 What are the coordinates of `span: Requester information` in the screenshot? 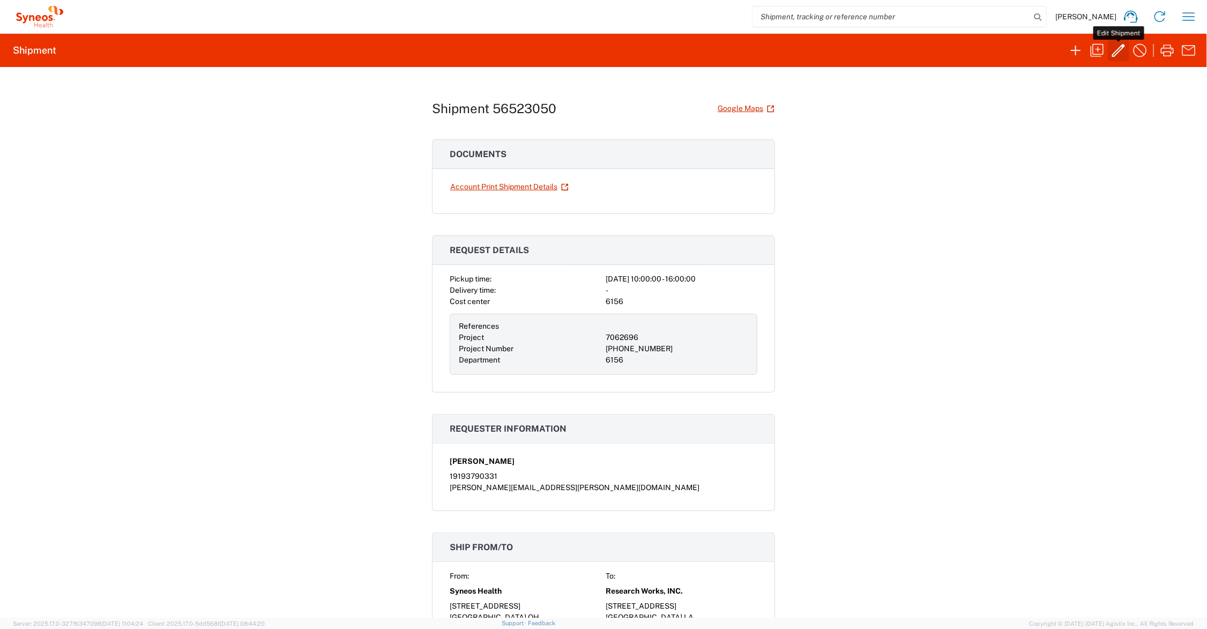 It's located at (508, 428).